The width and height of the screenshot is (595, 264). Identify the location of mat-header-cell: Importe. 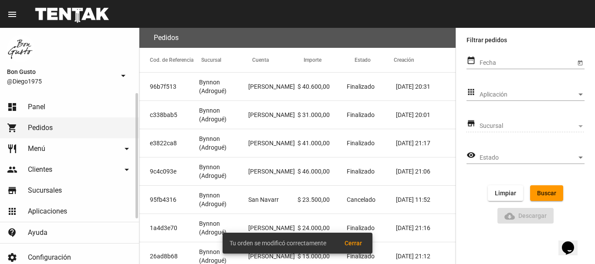
(329, 60).